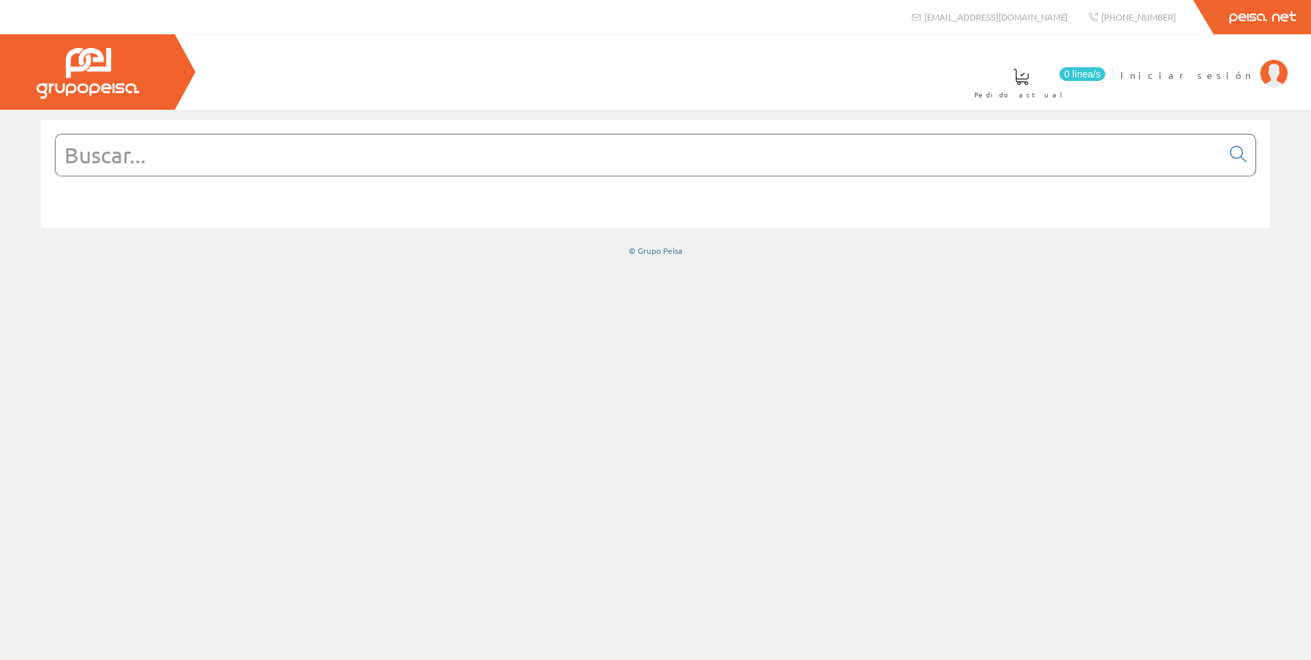 This screenshot has height=660, width=1311. Describe the element at coordinates (656, 250) in the screenshot. I see `div: © Grupo Peisa` at that location.